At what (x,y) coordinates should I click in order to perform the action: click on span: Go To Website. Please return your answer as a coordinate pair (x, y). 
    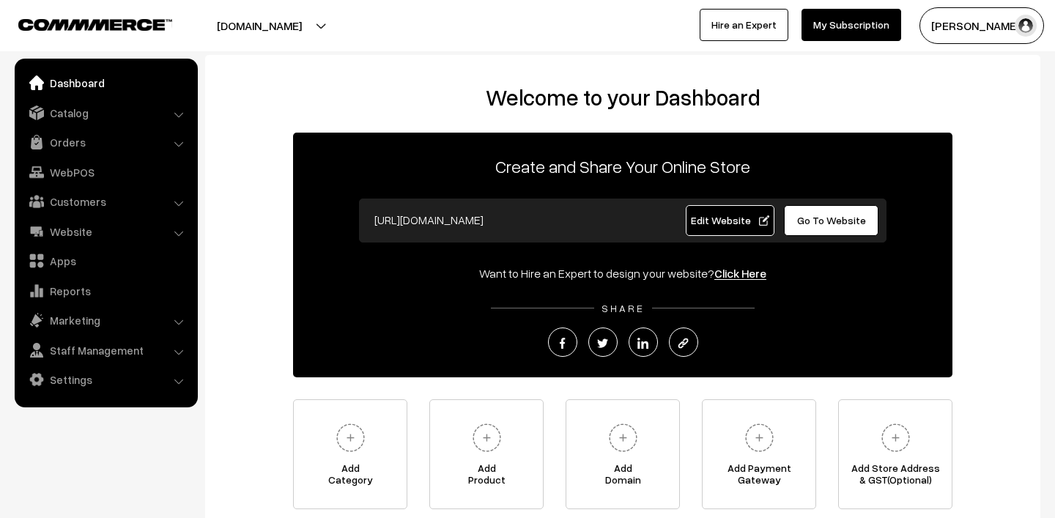
    Looking at the image, I should click on (831, 220).